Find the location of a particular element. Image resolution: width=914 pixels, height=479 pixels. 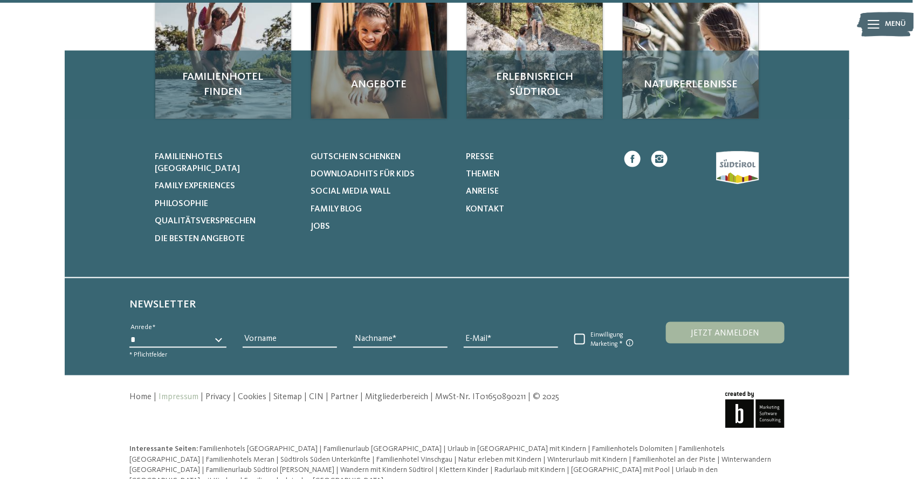

a: Cookies is located at coordinates (252, 397).